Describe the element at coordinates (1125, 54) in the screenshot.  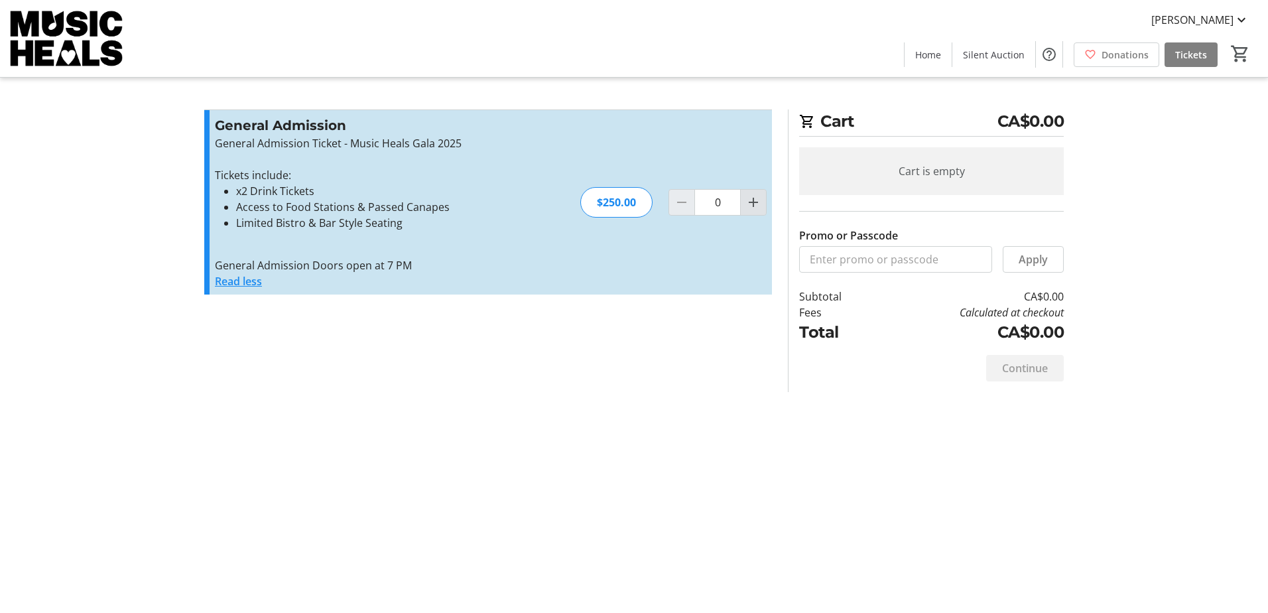
I see `span: Donations` at that location.